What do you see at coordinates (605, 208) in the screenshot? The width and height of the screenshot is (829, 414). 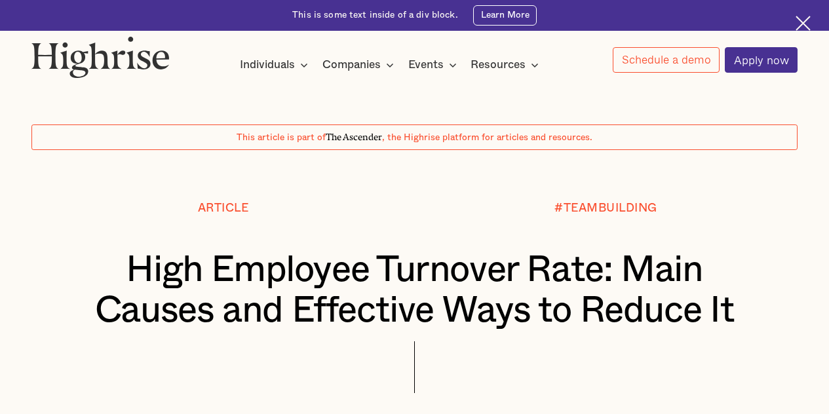 I see `div: #TEAMBUILDING` at bounding box center [605, 208].